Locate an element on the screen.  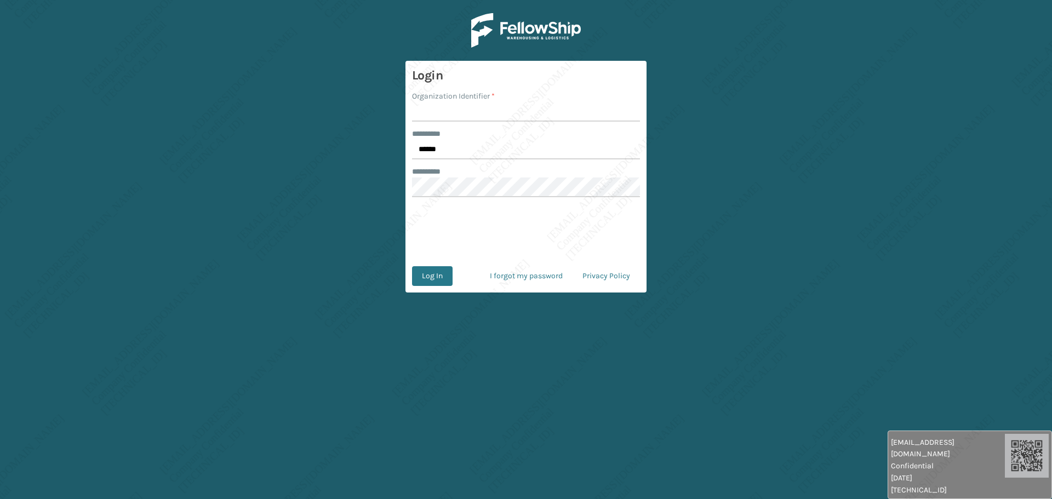
label: Organization Identifier is located at coordinates (453, 96).